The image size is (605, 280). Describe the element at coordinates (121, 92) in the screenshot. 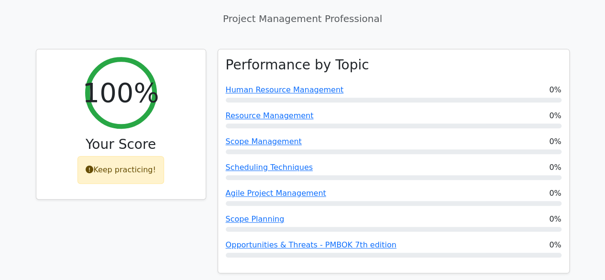

I see `h2: 100%` at that location.